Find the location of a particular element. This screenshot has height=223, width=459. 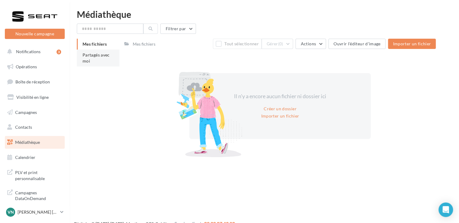

span: Campagnes DataOnDemand is located at coordinates (39, 195).